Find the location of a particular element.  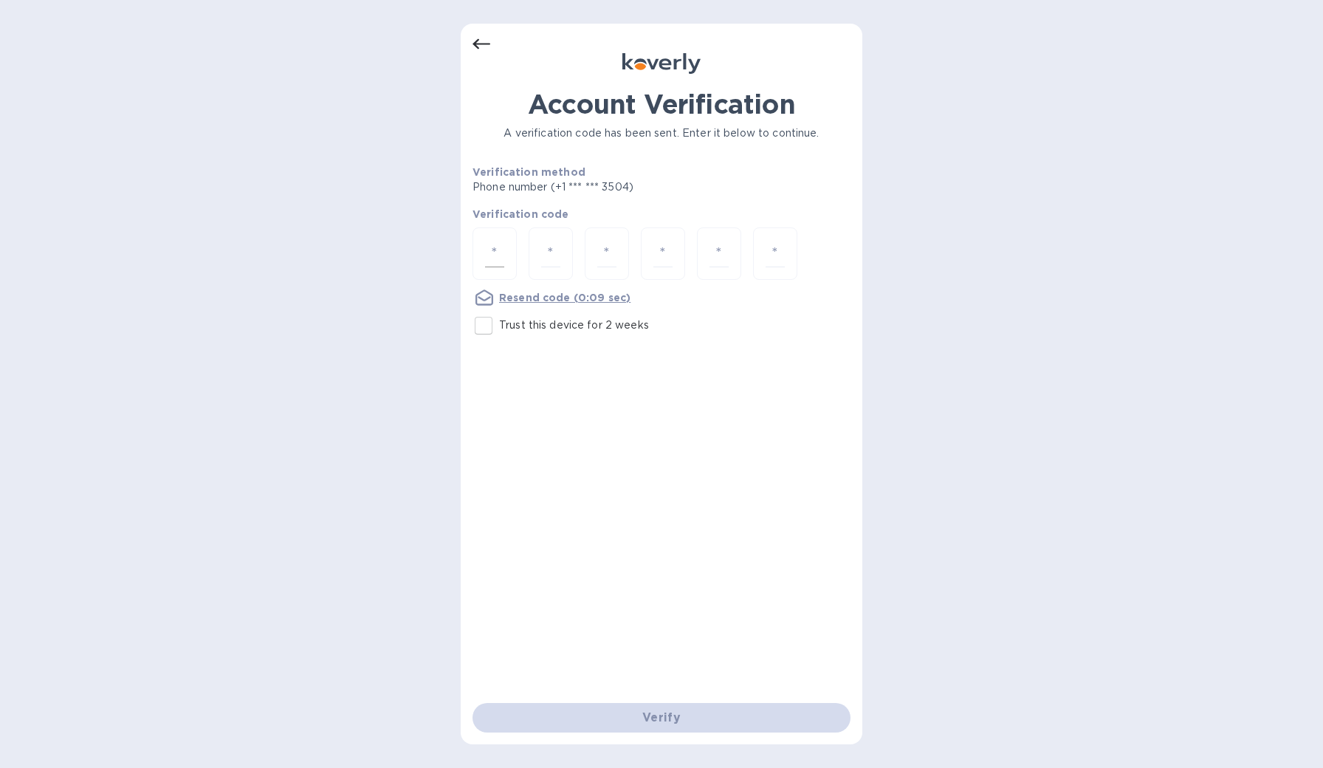

h1: Account Verification is located at coordinates (662, 104).